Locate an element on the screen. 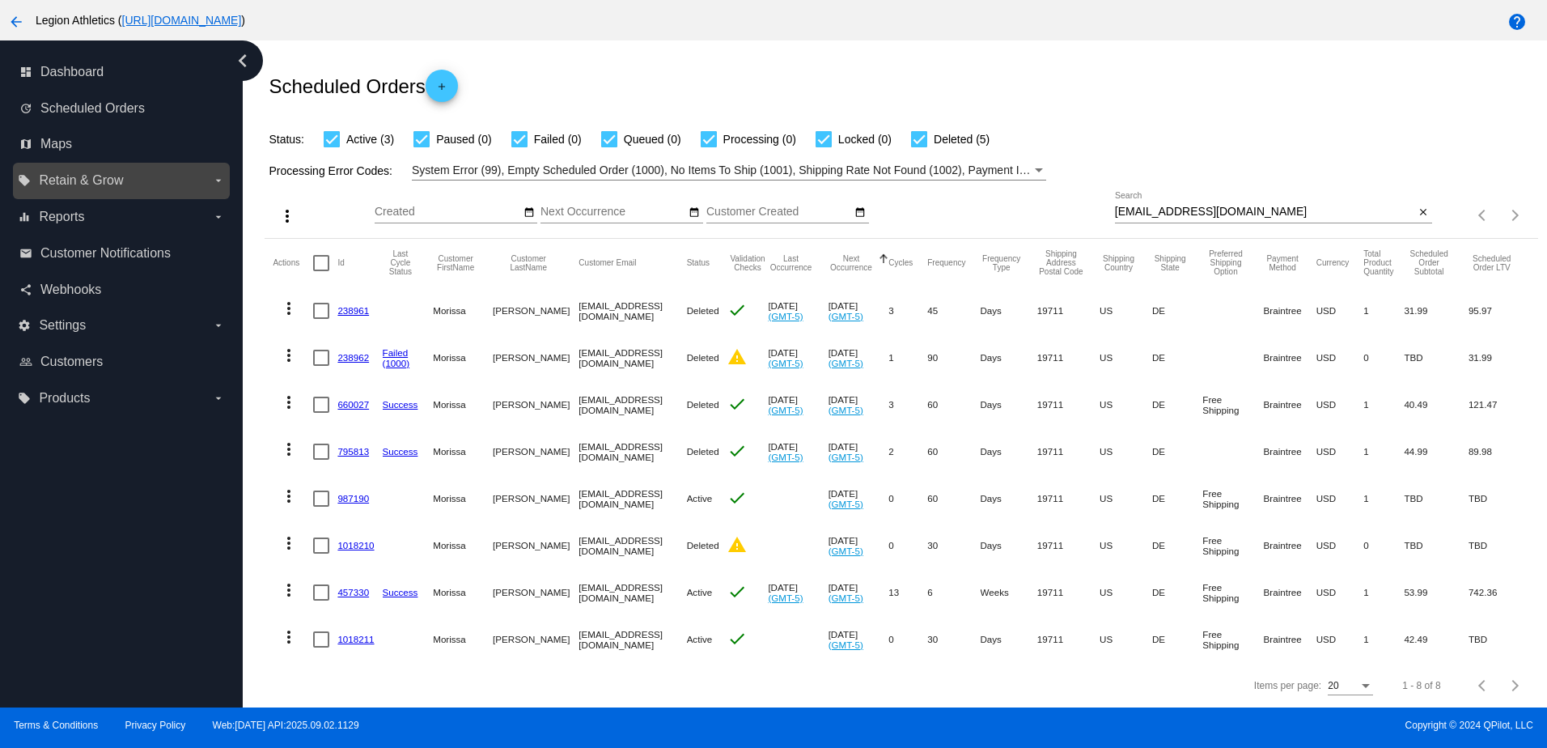  span: Customers is located at coordinates (71, 362).